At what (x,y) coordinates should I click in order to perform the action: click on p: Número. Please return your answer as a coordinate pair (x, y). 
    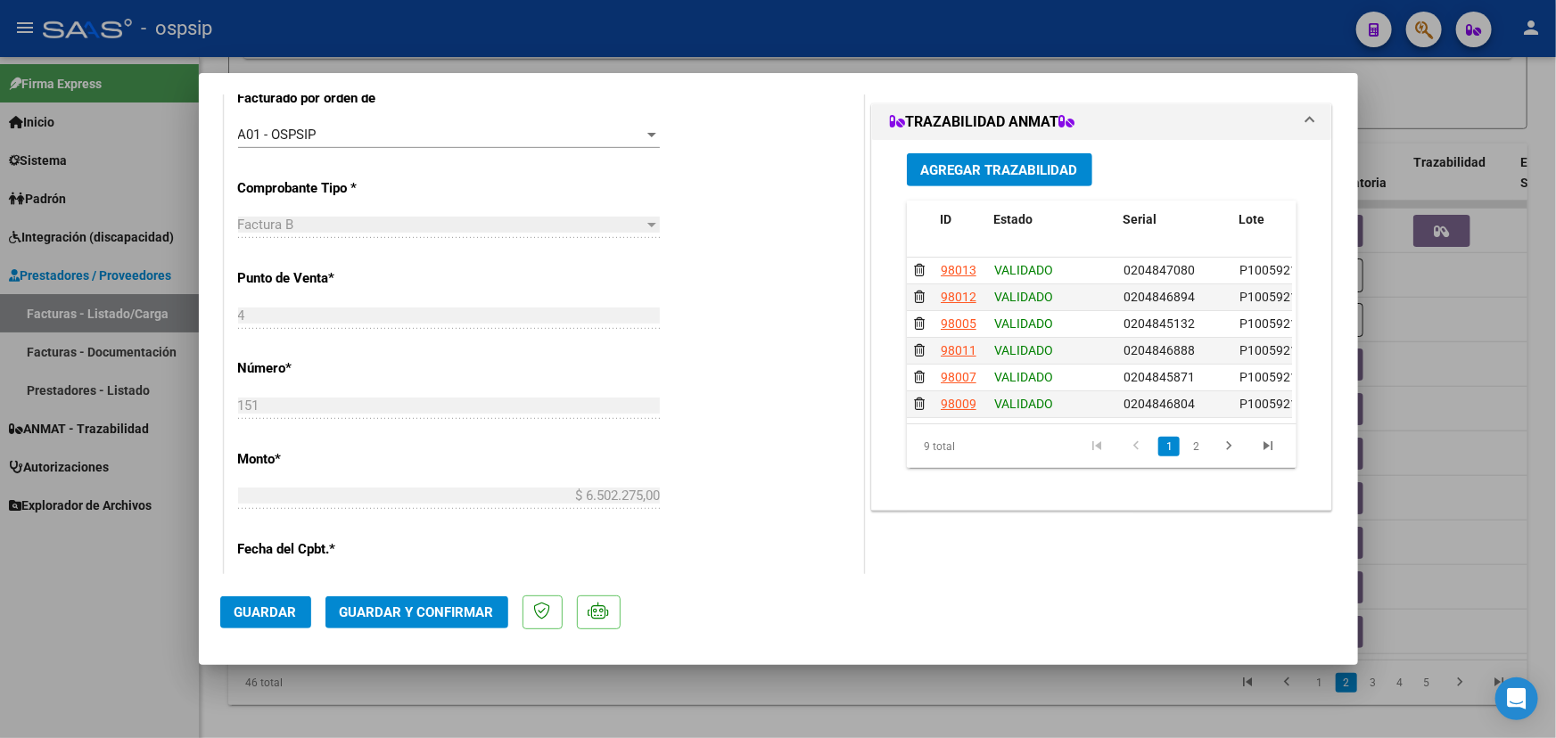
    Looking at the image, I should click on (330, 368).